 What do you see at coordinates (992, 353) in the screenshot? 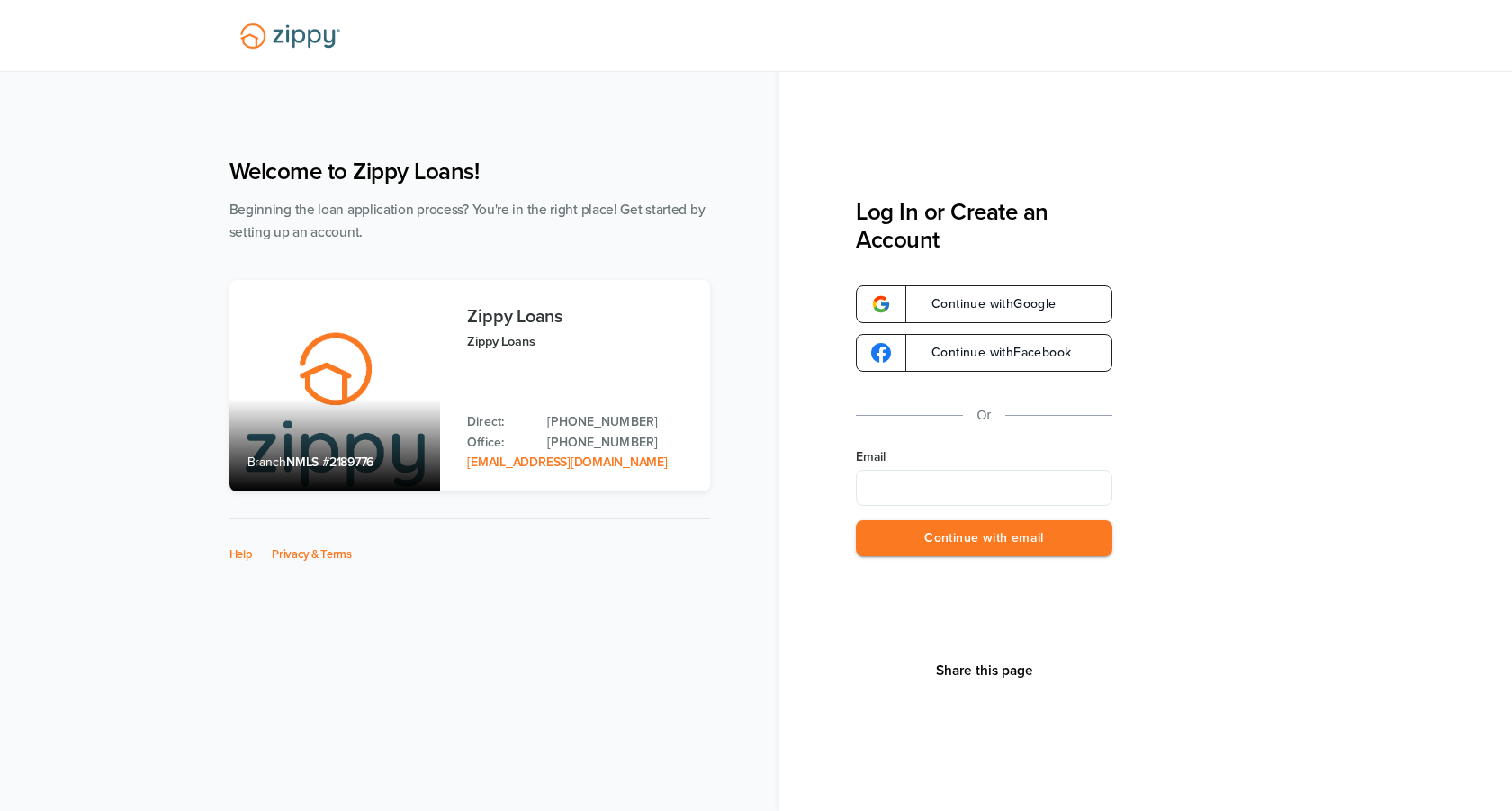
I see `span: Continue with Facebook` at bounding box center [992, 353].